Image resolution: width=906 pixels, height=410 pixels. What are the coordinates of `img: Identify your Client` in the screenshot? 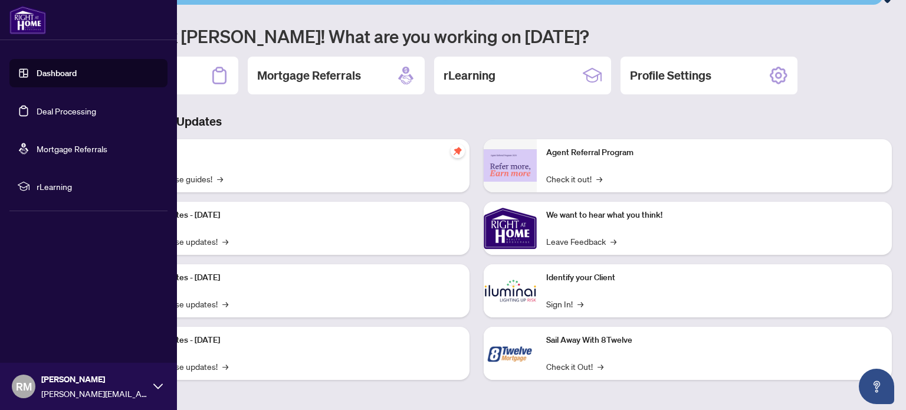 It's located at (510, 291).